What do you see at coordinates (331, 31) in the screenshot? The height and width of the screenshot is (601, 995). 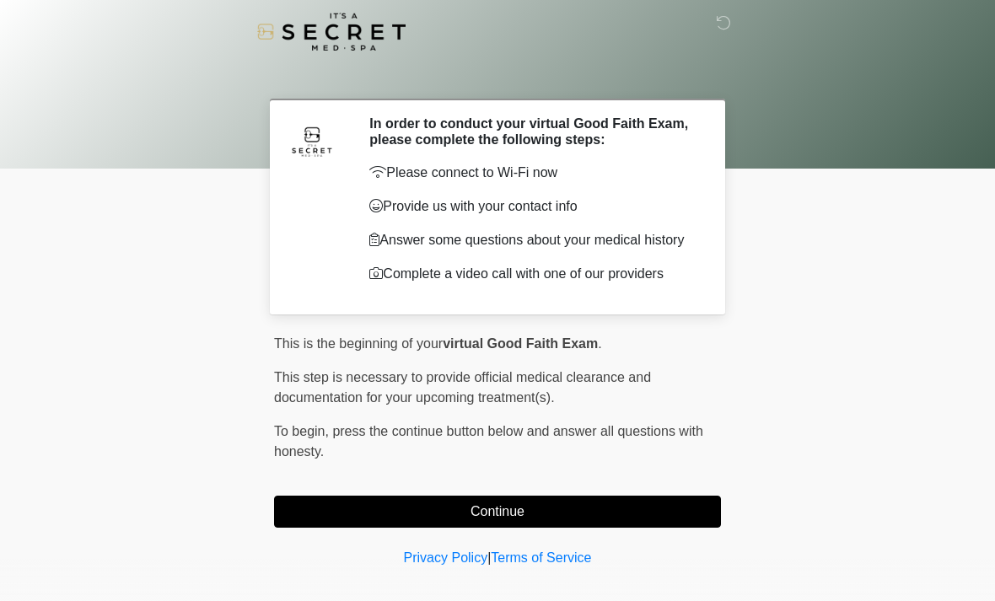 I see `img: It's A Secret Med Spa Logo` at bounding box center [331, 31].